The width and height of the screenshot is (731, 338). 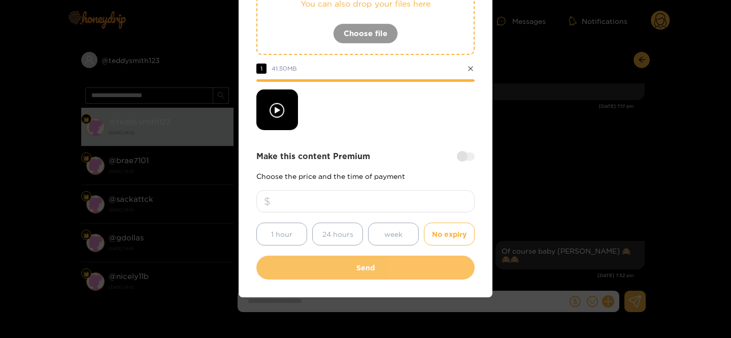 What do you see at coordinates (394, 234) in the screenshot?
I see `button: week` at bounding box center [394, 234].